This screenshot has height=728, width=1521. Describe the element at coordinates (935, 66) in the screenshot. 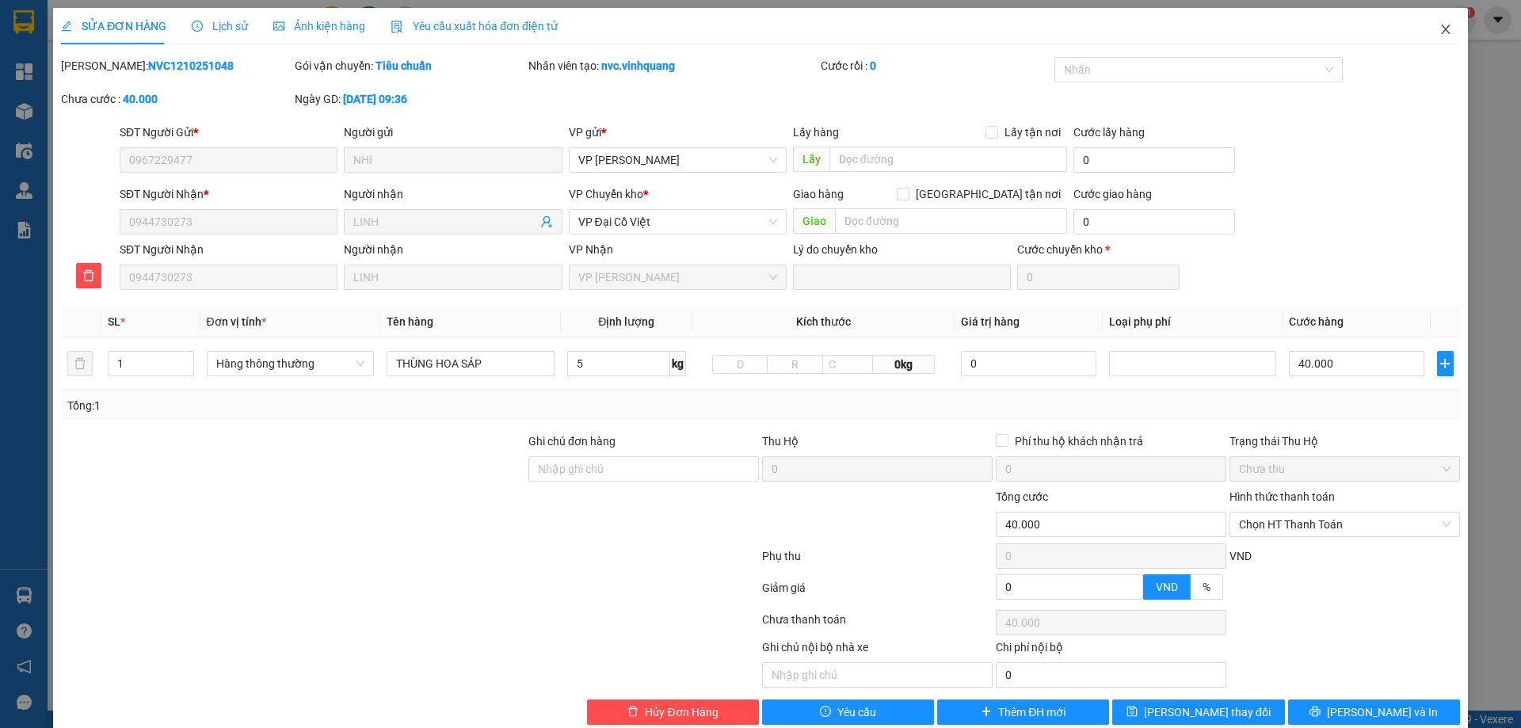

I see `div: Cước rồi :` at that location.